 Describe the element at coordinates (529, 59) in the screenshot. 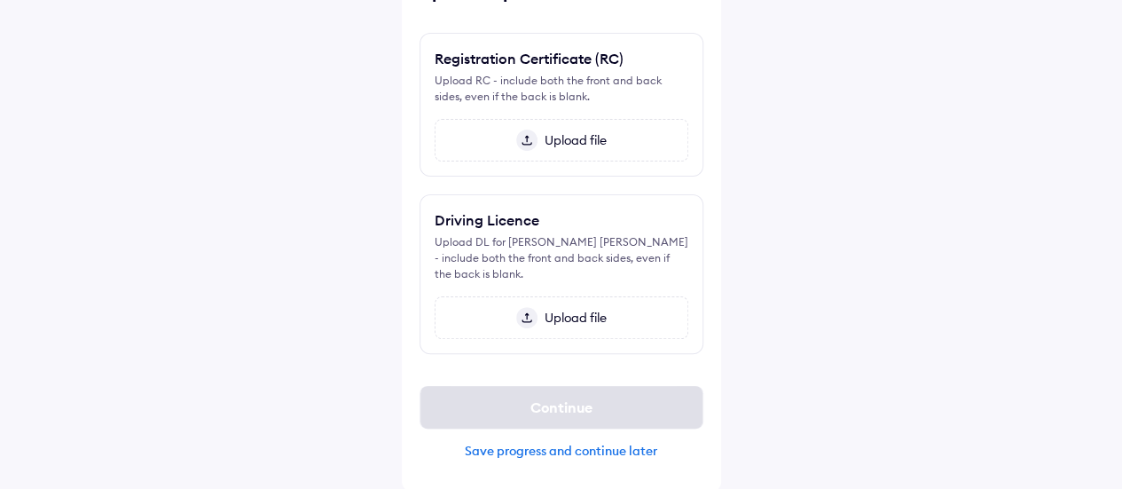

I see `div: Registration Certificate (RC)` at that location.